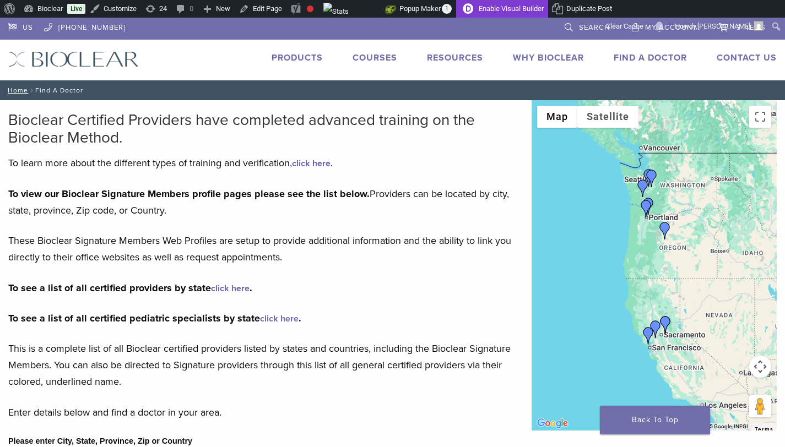  Describe the element at coordinates (648, 207) in the screenshot. I see `div: Dr. Julie Chung-Ah Jang` at that location.